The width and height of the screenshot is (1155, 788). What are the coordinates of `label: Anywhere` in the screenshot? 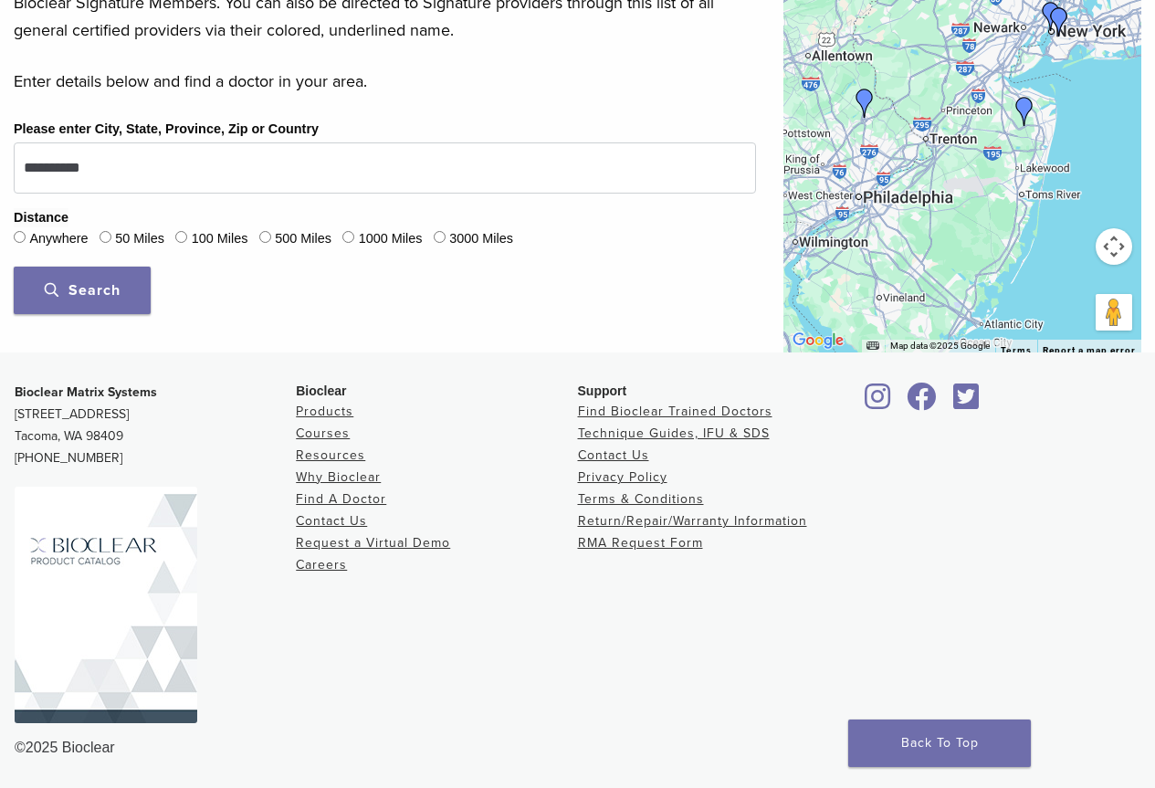 It's located at (58, 239).